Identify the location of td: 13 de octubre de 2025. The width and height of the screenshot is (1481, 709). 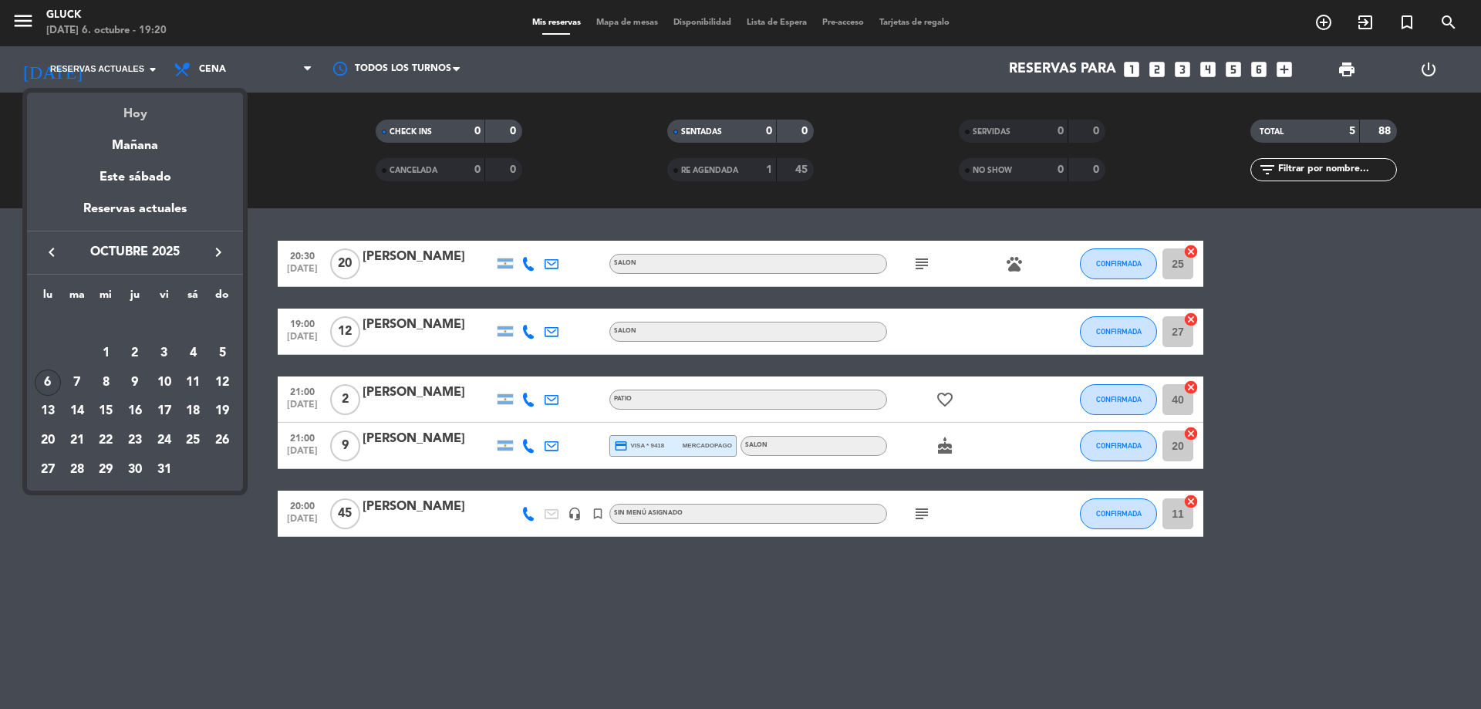
(48, 411).